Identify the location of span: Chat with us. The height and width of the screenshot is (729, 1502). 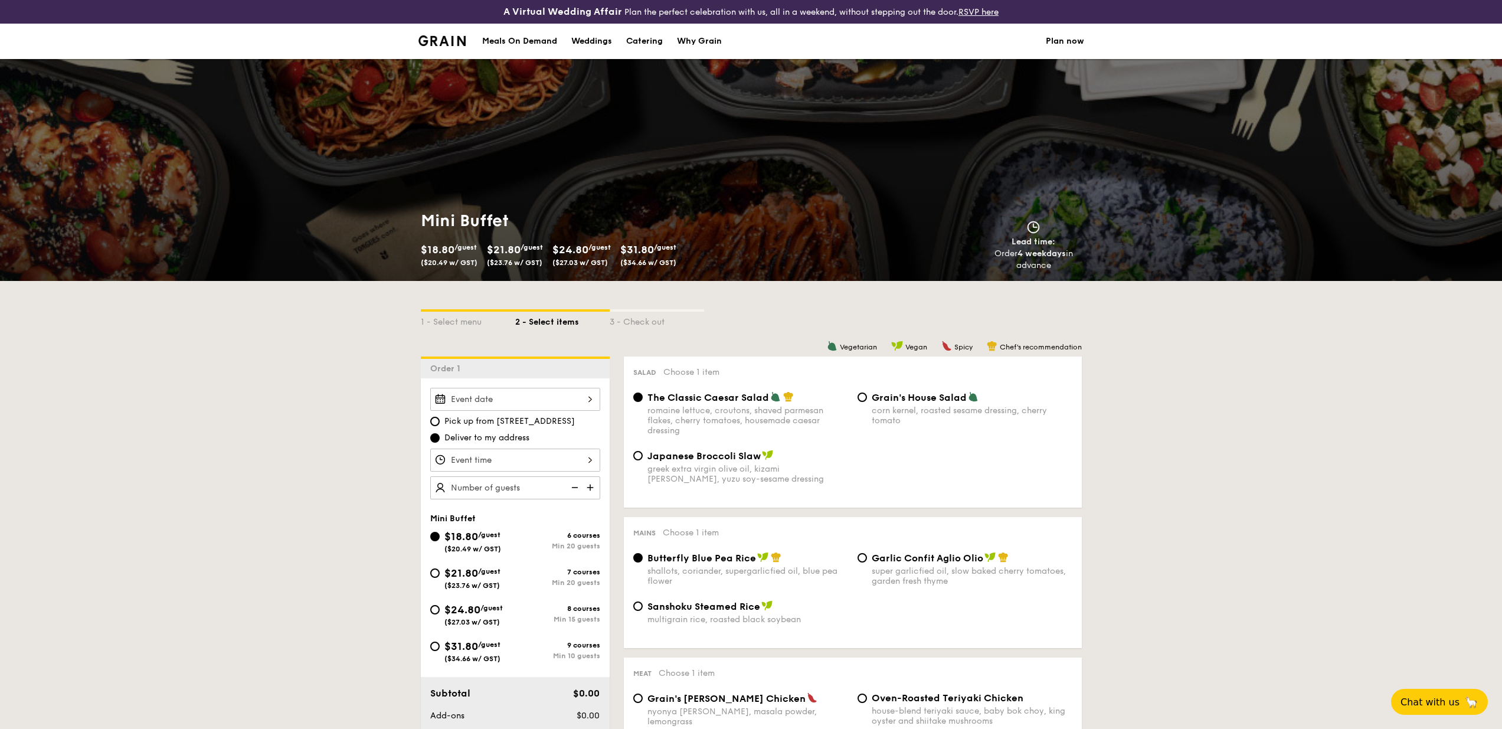
(1430, 702).